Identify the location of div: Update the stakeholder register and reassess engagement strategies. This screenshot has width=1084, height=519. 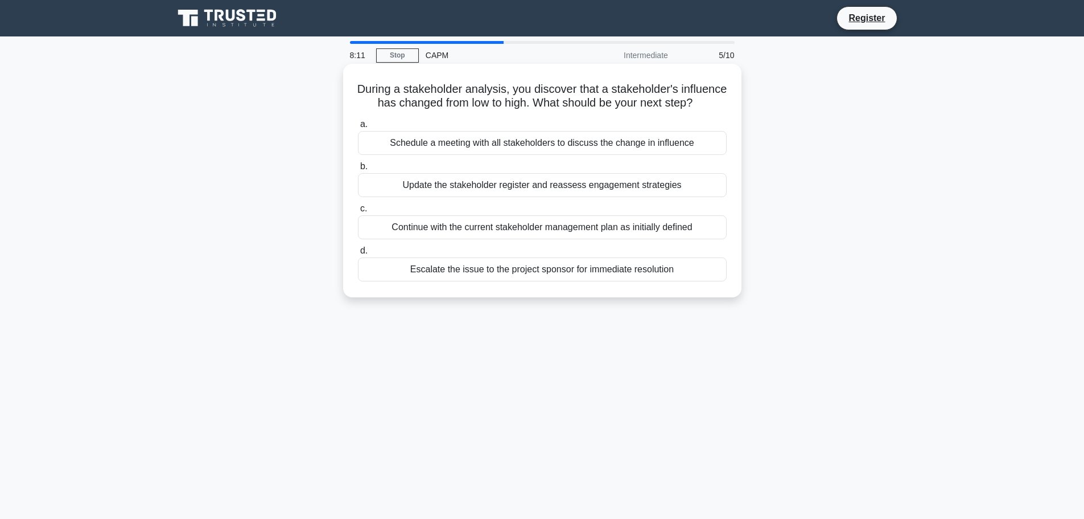
(542, 185).